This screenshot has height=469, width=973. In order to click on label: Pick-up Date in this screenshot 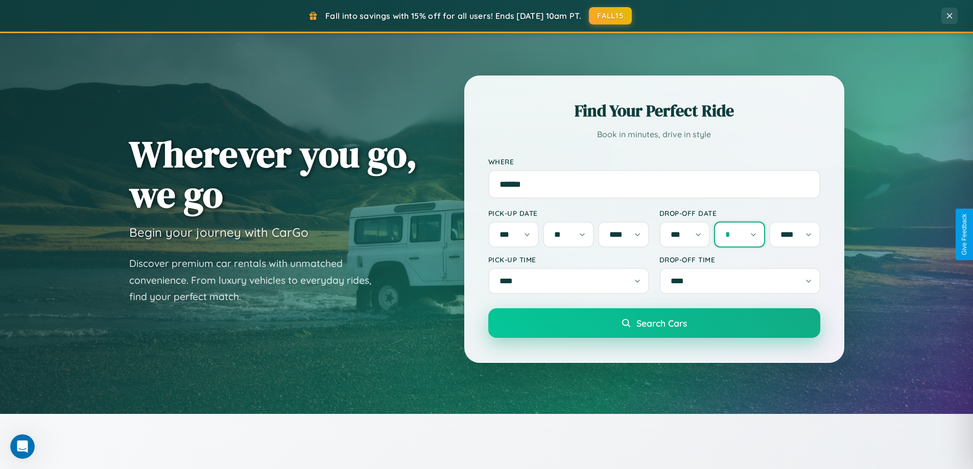, I will do `click(568, 213)`.